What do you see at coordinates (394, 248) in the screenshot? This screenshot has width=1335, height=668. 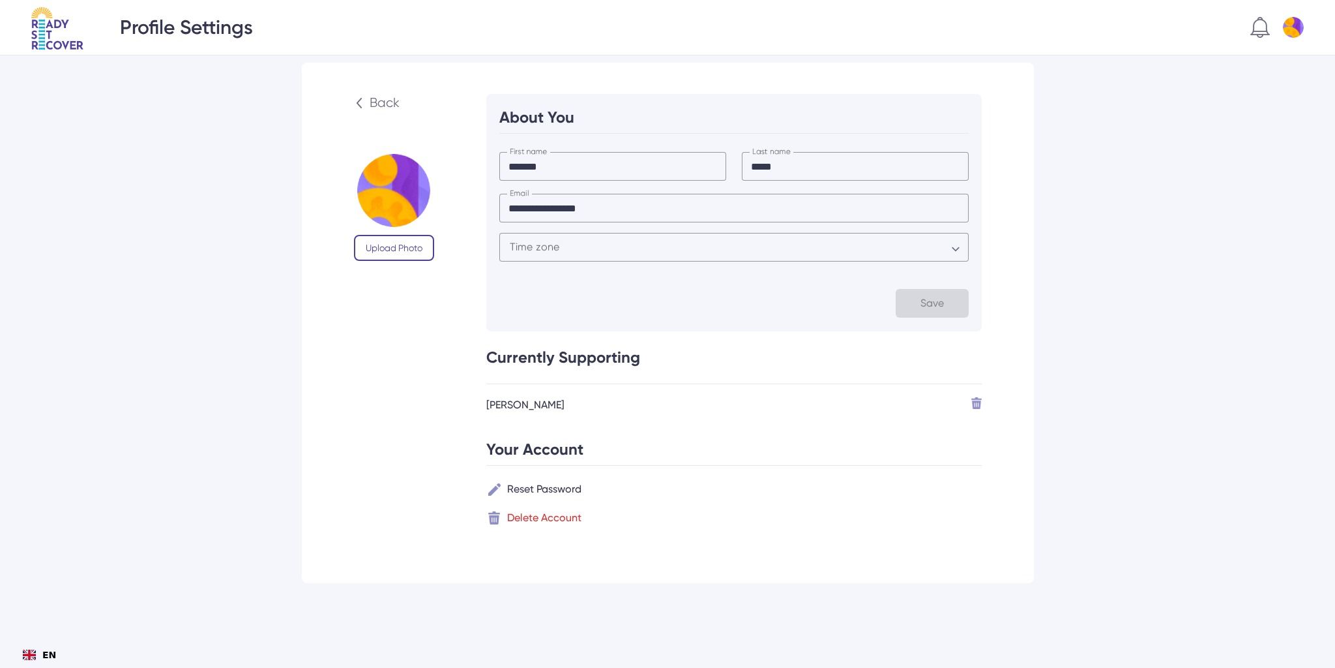 I see `div: Upload Photo` at bounding box center [394, 248].